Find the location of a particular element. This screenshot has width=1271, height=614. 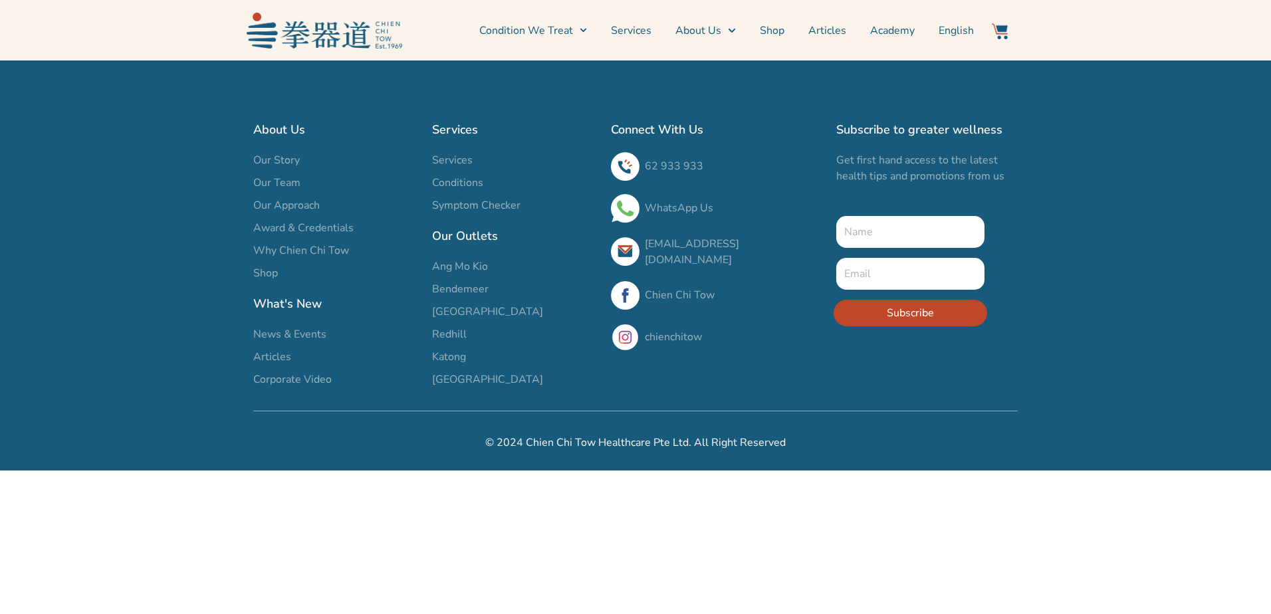

h2: Subscribe to greater wellness is located at coordinates (927, 130).